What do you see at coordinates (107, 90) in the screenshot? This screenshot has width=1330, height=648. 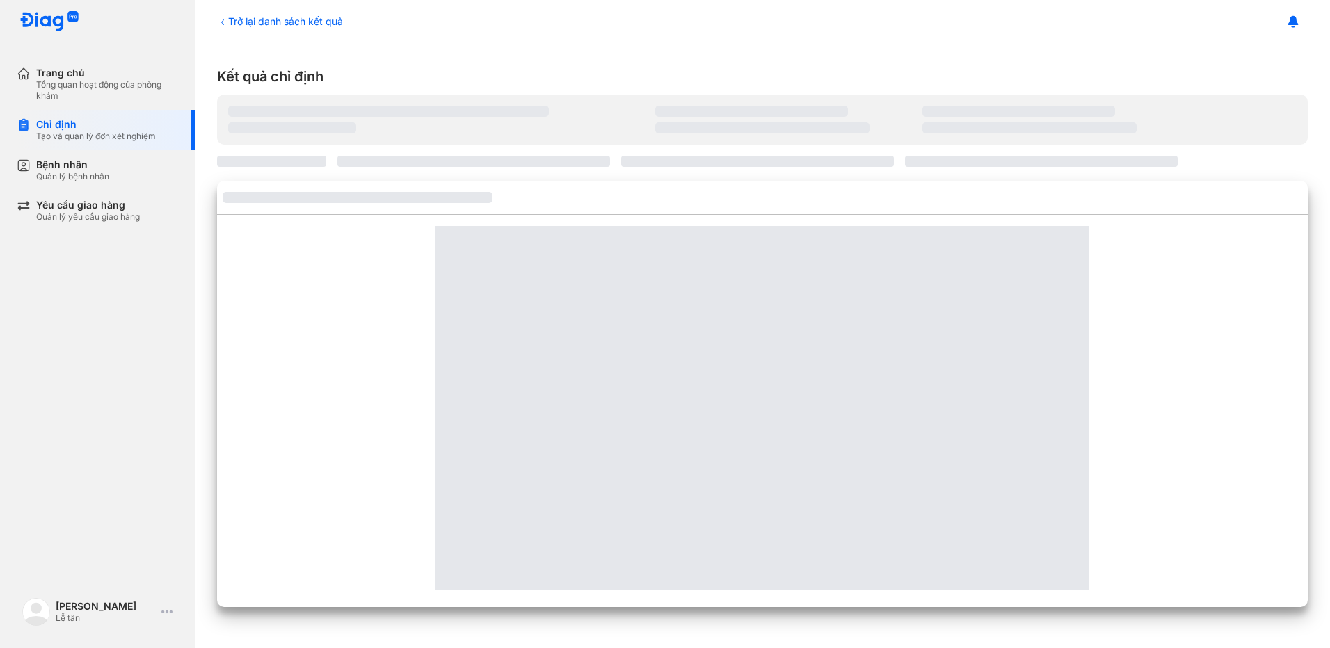 I see `div: Tổng quan hoạt động của phòng khám` at bounding box center [107, 90].